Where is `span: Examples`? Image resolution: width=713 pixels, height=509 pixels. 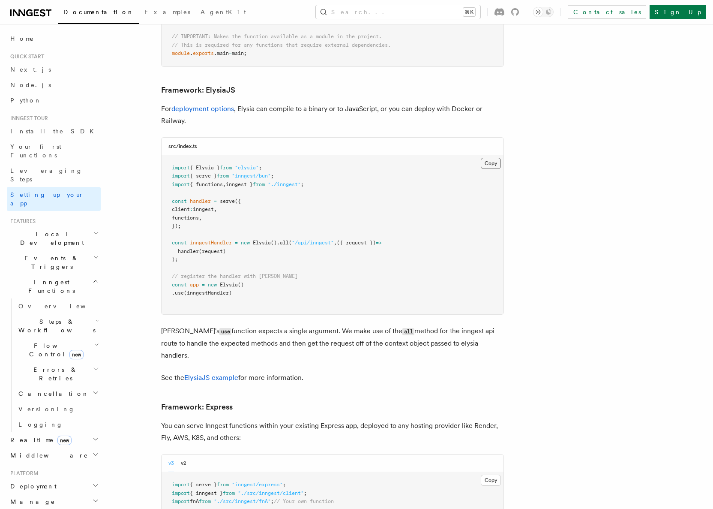 span: Examples is located at coordinates (167, 12).